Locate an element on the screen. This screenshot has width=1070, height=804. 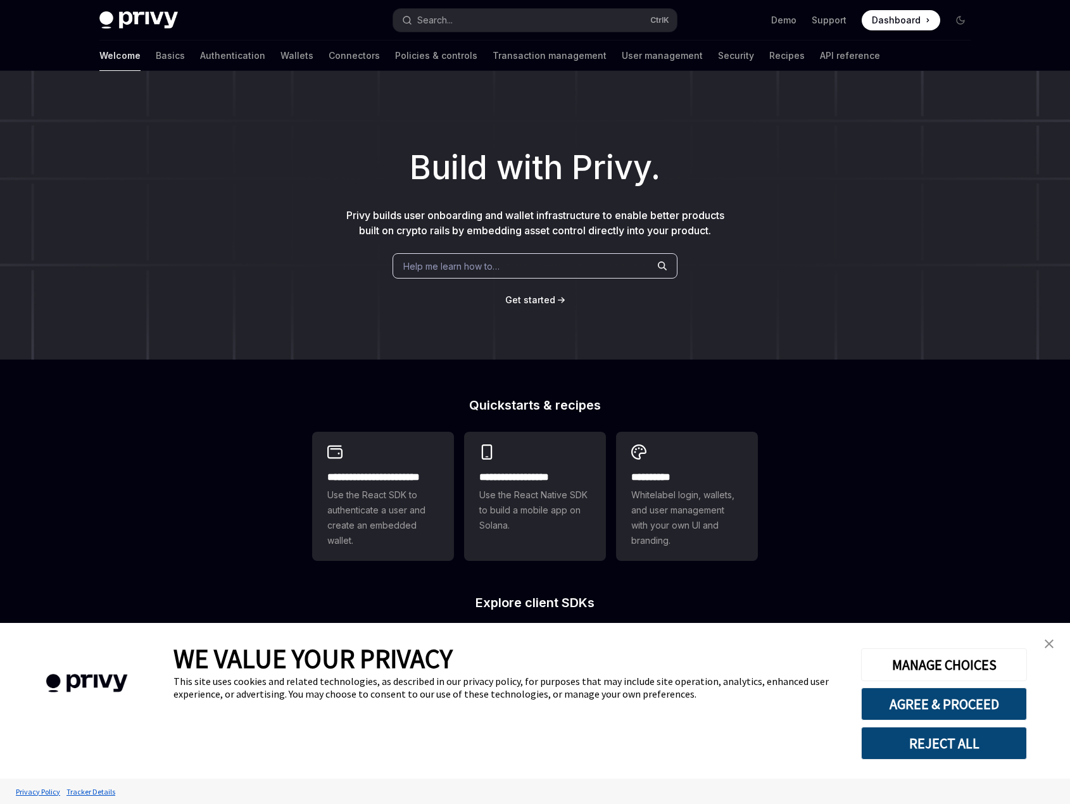
h2: Quickstarts & recipes is located at coordinates (535, 405).